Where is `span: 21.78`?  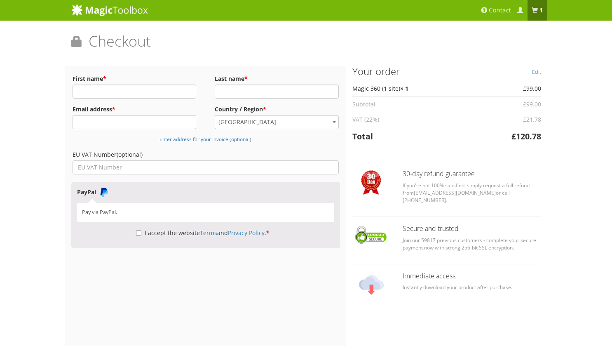
span: 21.78 is located at coordinates (532, 119).